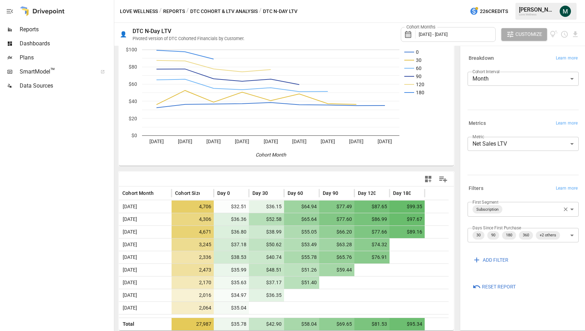 The width and height of the screenshot is (585, 331). What do you see at coordinates (538, 14) in the screenshot?
I see `div: Love Wellness` at bounding box center [538, 14].